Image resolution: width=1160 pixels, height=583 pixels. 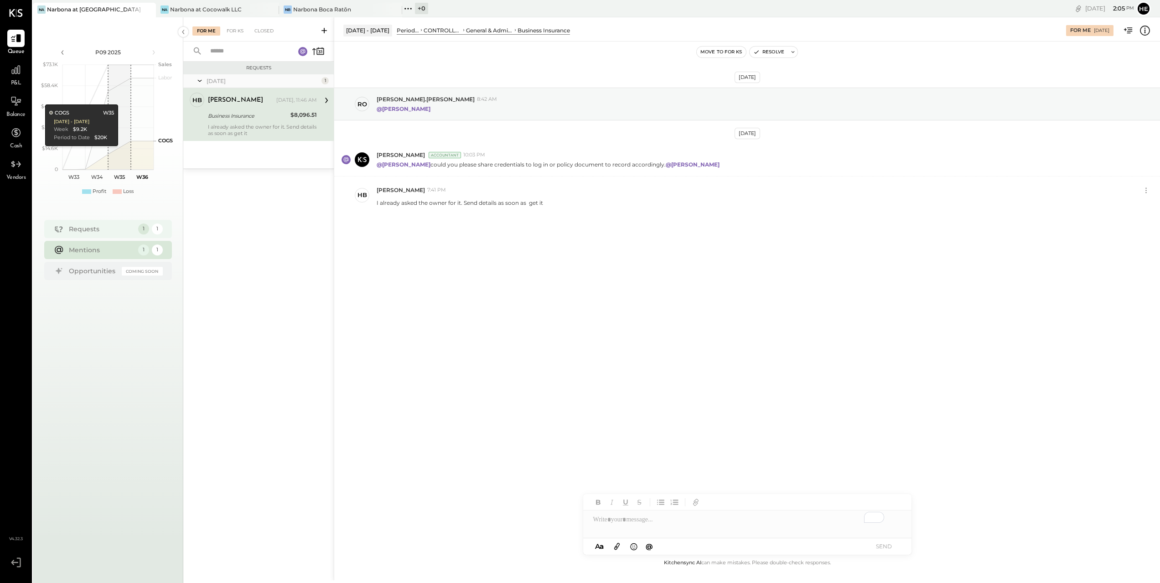 What do you see at coordinates (99, 191) in the screenshot?
I see `div: Profit` at bounding box center [99, 191].